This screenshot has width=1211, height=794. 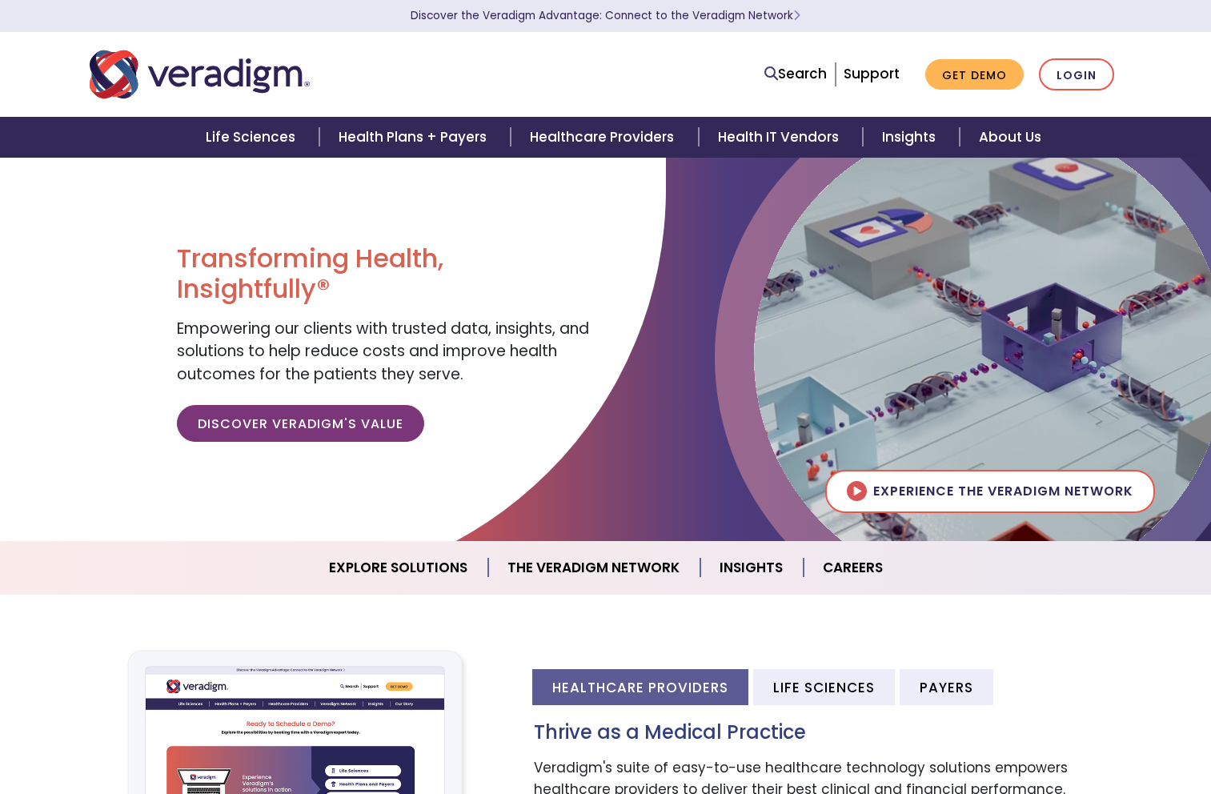 I want to click on a: Login, so click(x=1076, y=74).